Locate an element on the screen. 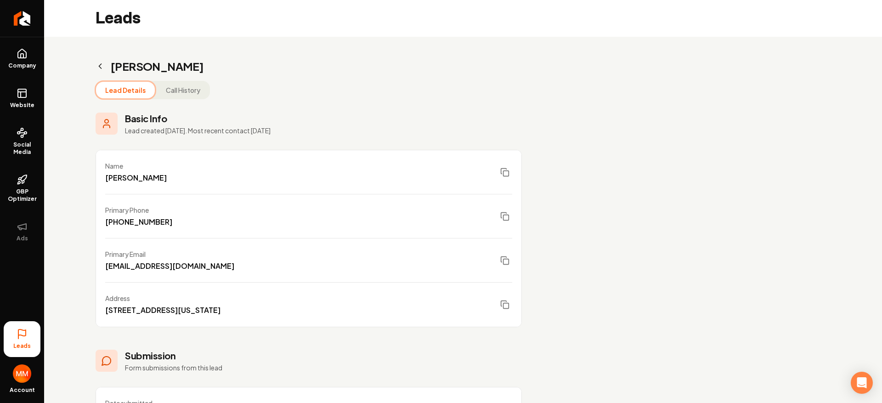 The width and height of the screenshot is (882, 403). h3: Submission is located at coordinates (174, 356).